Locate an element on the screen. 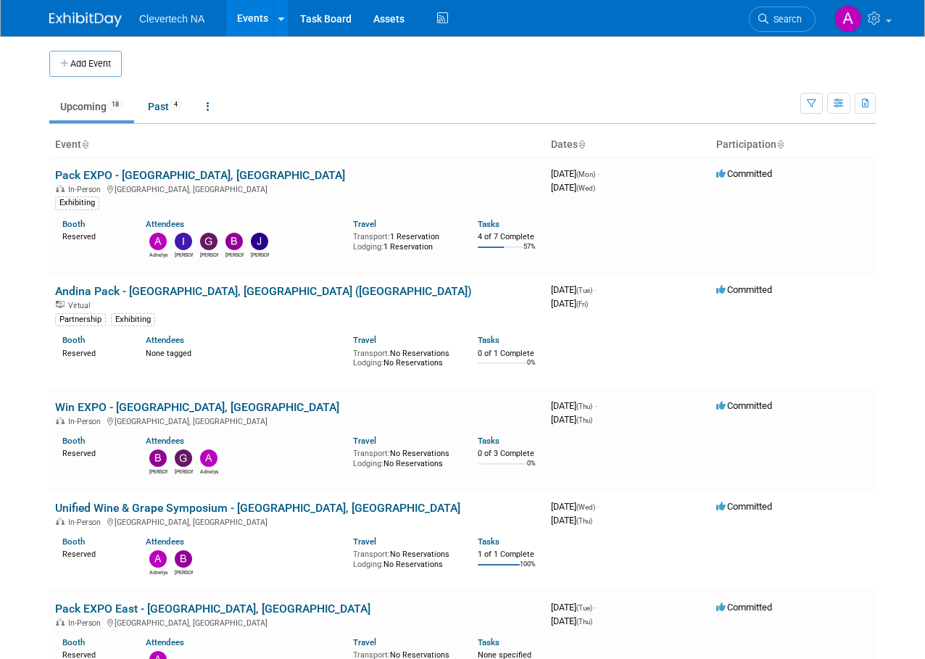 This screenshot has height=659, width=925. span: Virtual is located at coordinates (81, 305).